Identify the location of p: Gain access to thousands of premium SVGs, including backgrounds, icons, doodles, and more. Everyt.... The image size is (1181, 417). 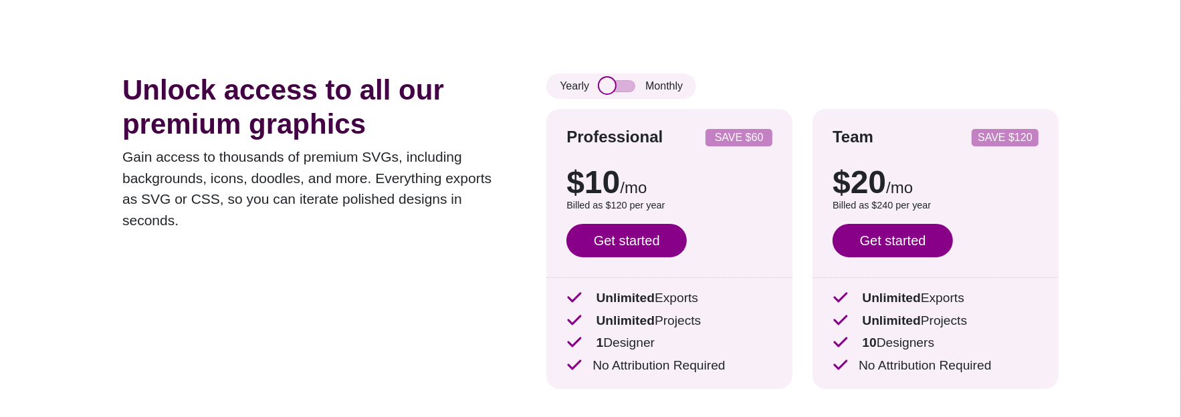
(314, 189).